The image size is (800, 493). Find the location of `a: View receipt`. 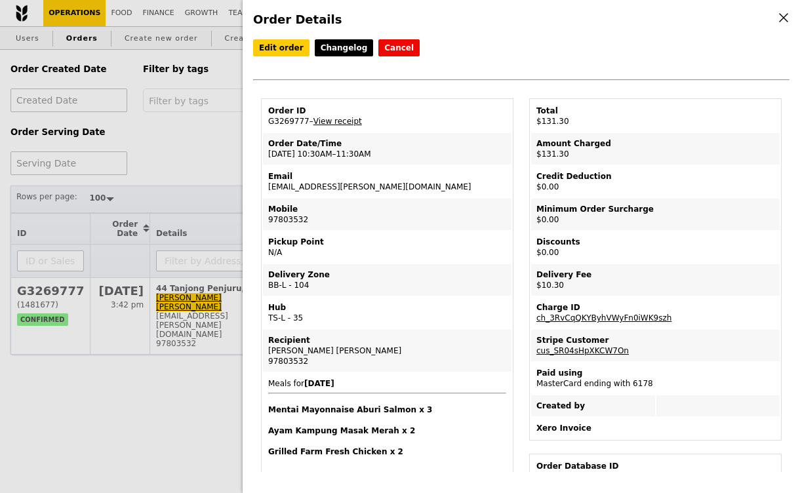

a: View receipt is located at coordinates (338, 121).